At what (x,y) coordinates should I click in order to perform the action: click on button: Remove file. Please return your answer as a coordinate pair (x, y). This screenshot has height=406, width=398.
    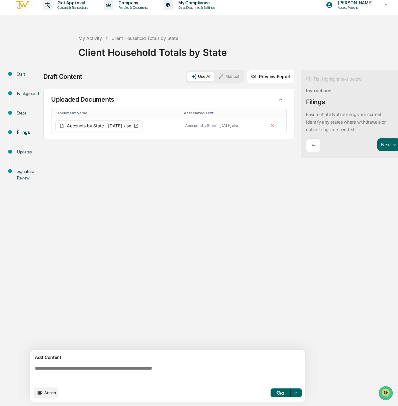
    Looking at the image, I should click on (272, 126).